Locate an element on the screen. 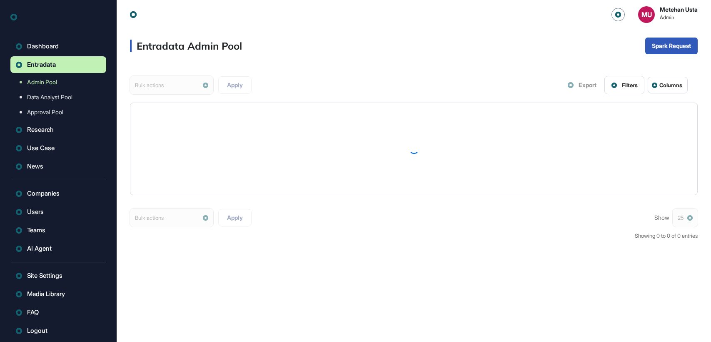  span: Data Analyst Pool is located at coordinates (50, 97).